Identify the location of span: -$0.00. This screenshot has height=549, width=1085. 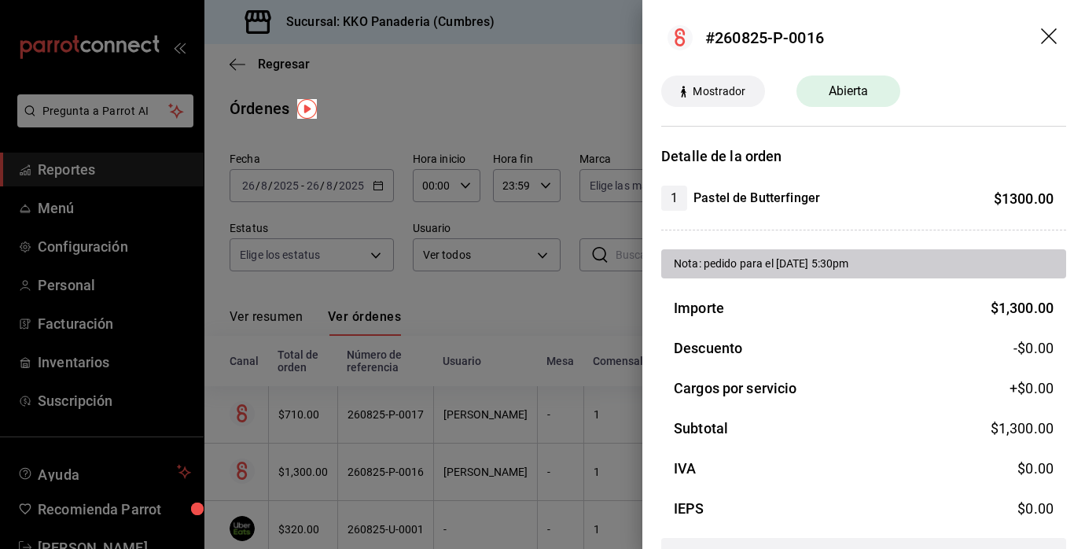
(1033, 347).